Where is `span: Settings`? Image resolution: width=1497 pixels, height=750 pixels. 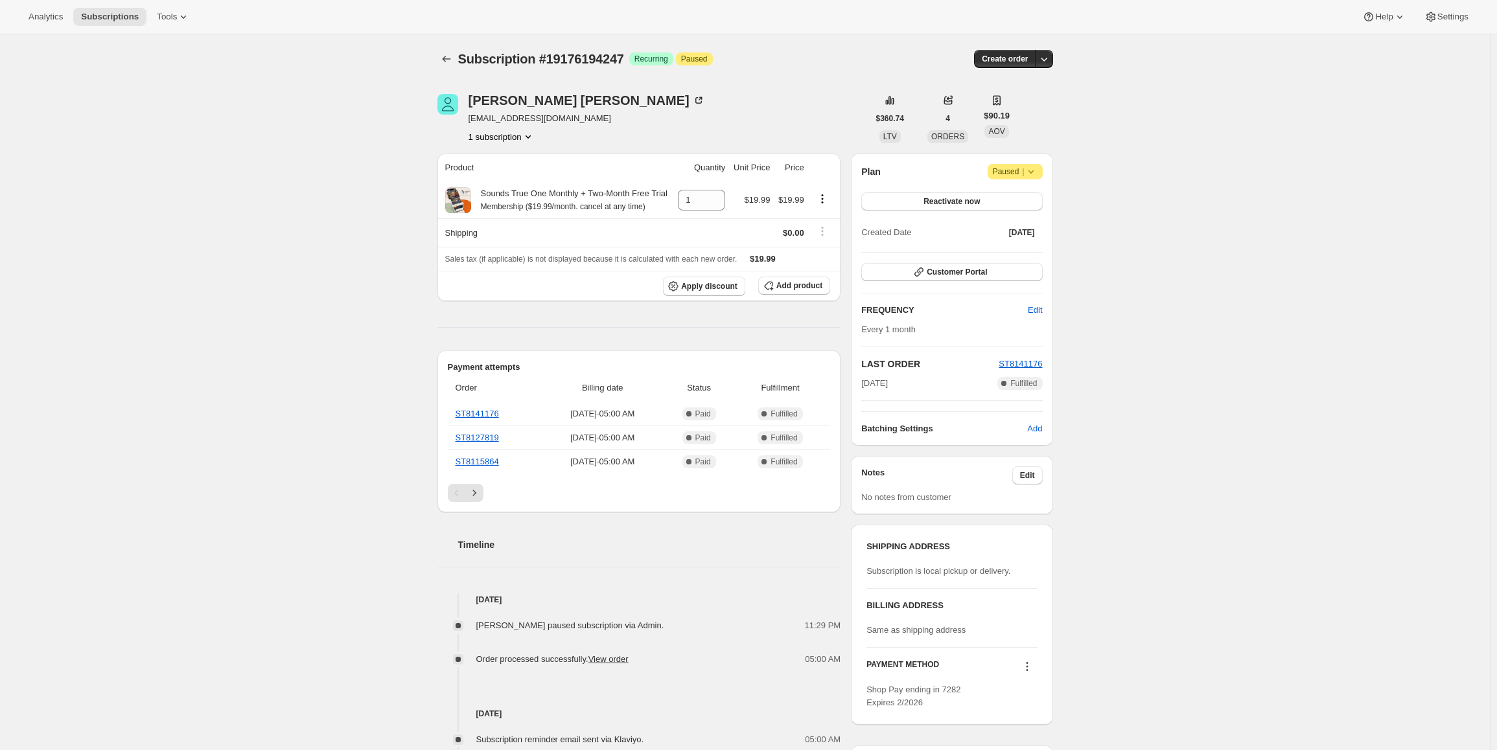 span: Settings is located at coordinates (1453, 17).